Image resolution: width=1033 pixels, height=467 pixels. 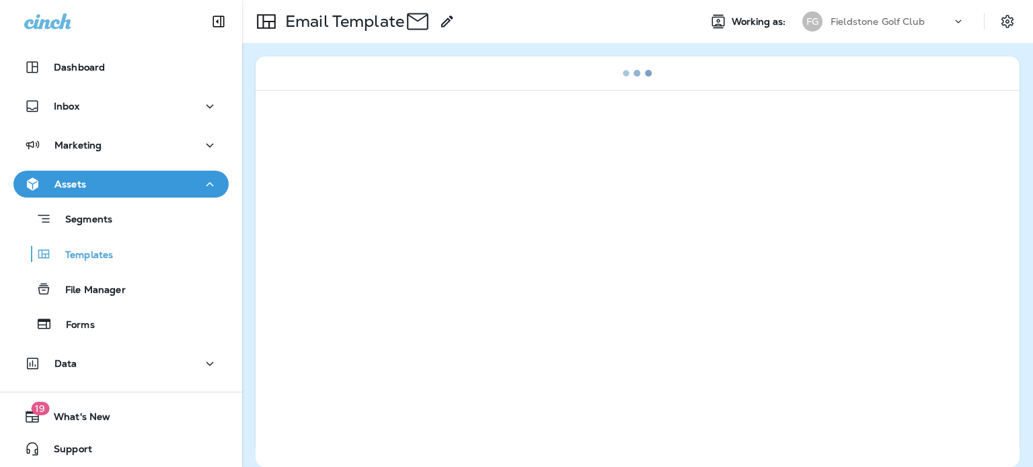 What do you see at coordinates (66, 364) in the screenshot?
I see `p: Data` at bounding box center [66, 364].